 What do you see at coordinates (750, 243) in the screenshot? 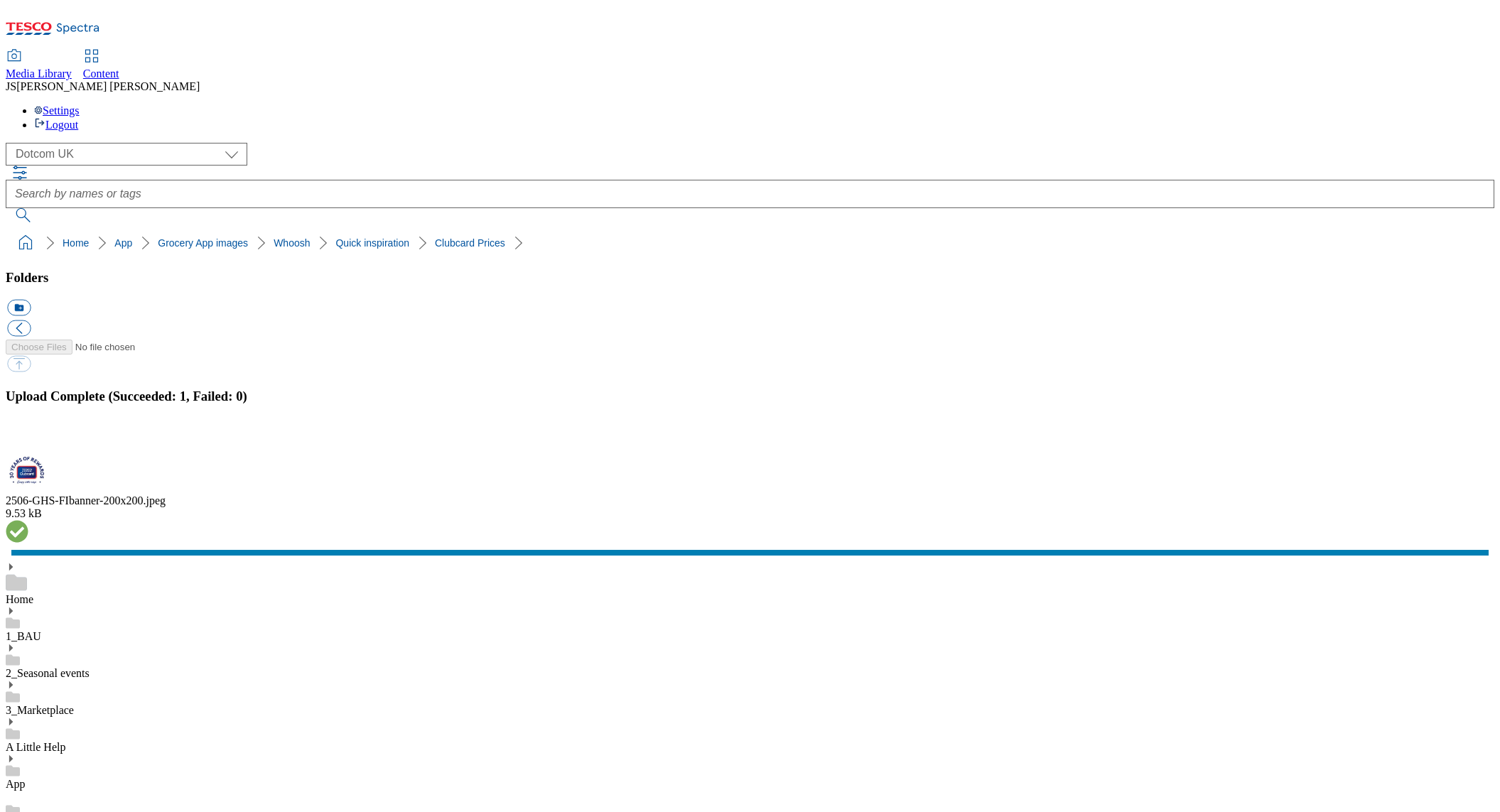
I see `nav: breadcrumb` at bounding box center [750, 243].